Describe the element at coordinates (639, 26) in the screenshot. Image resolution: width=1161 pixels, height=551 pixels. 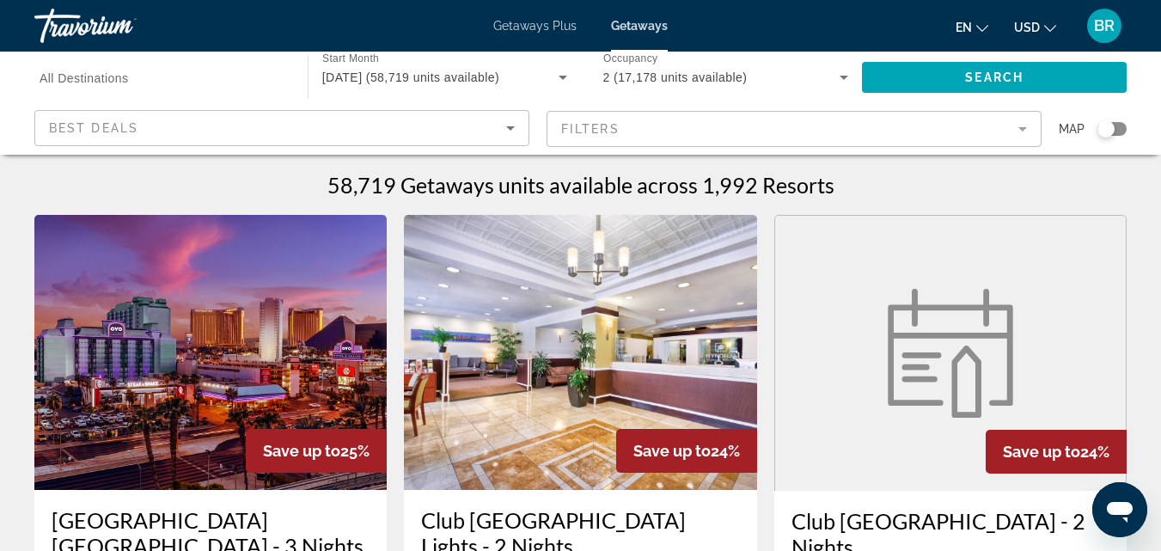
I see `a: Getaways` at that location.